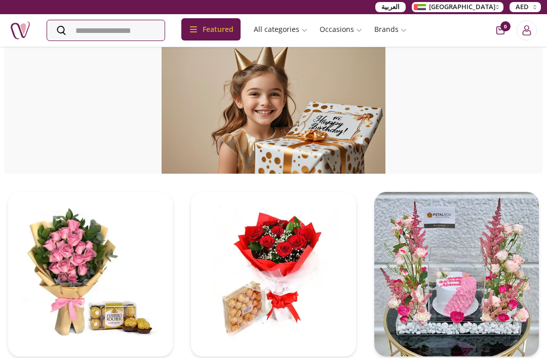 This screenshot has height=358, width=547. What do you see at coordinates (420, 7) in the screenshot?
I see `img: Arabic_dztd3n.png` at bounding box center [420, 7].